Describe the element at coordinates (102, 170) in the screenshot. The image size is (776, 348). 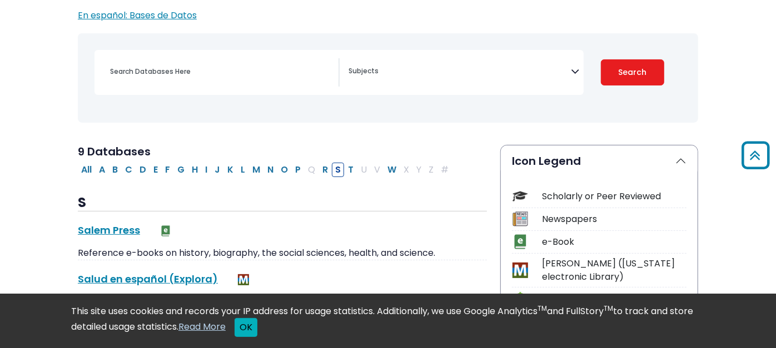
I see `button: Filter Results A` at that location.